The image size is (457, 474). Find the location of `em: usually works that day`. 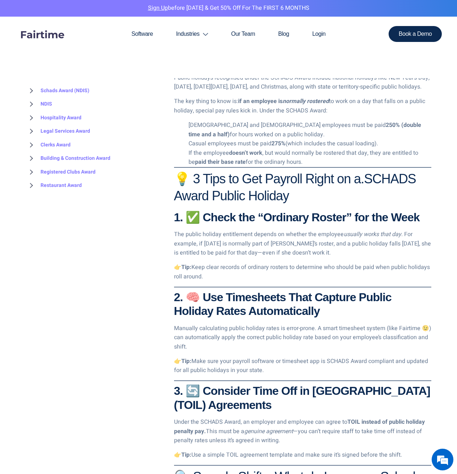

em: usually works that day is located at coordinates (372, 234).